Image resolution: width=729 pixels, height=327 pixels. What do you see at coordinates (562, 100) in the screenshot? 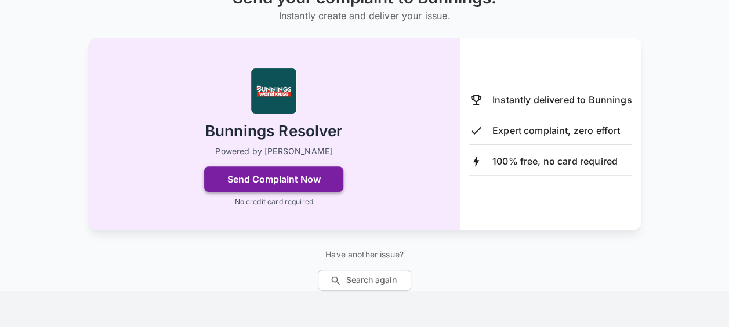
I see `p: Instantly delivered to Bunnings` at bounding box center [562, 100].